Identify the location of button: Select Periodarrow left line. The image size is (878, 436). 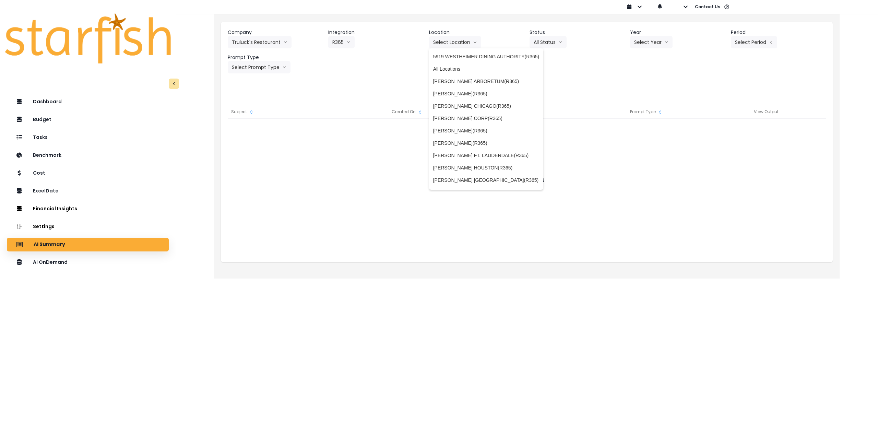
(754, 42).